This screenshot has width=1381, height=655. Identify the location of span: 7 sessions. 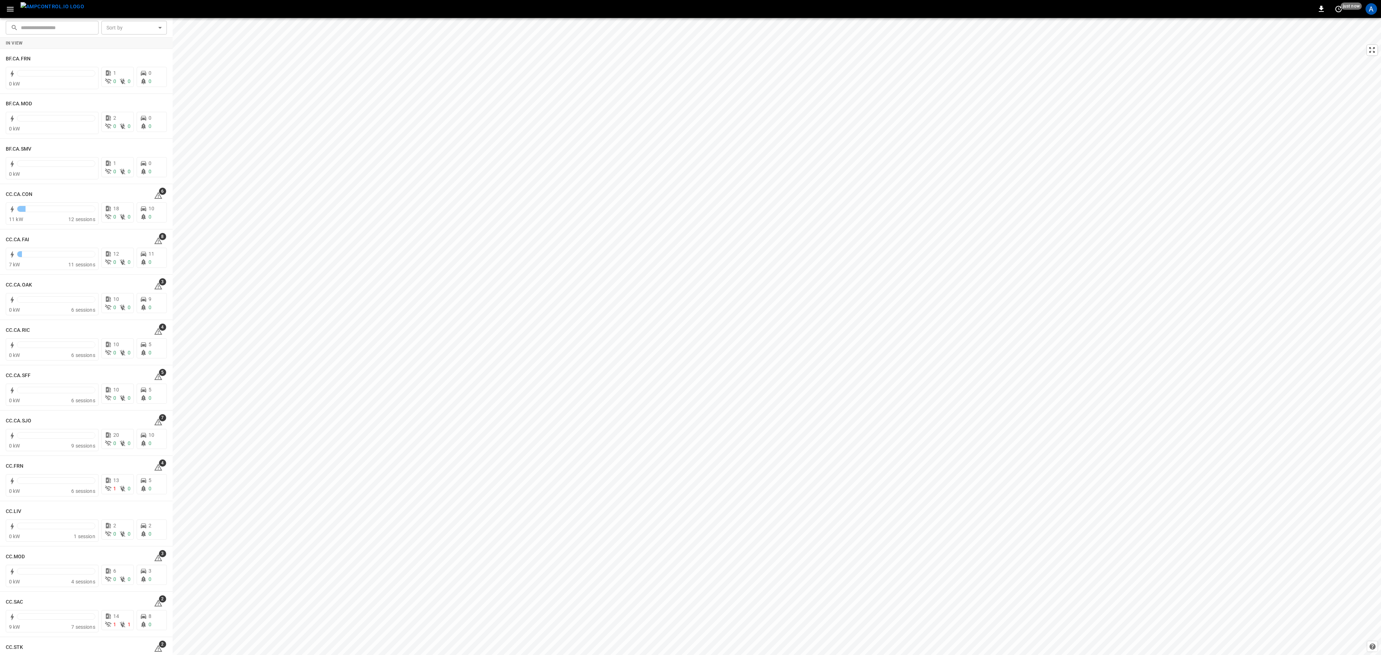
(83, 627).